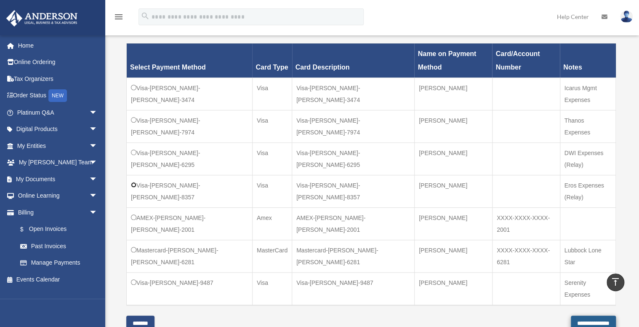 The image size is (639, 327). What do you see at coordinates (616, 282) in the screenshot?
I see `a: vertical_align_top` at bounding box center [616, 282].